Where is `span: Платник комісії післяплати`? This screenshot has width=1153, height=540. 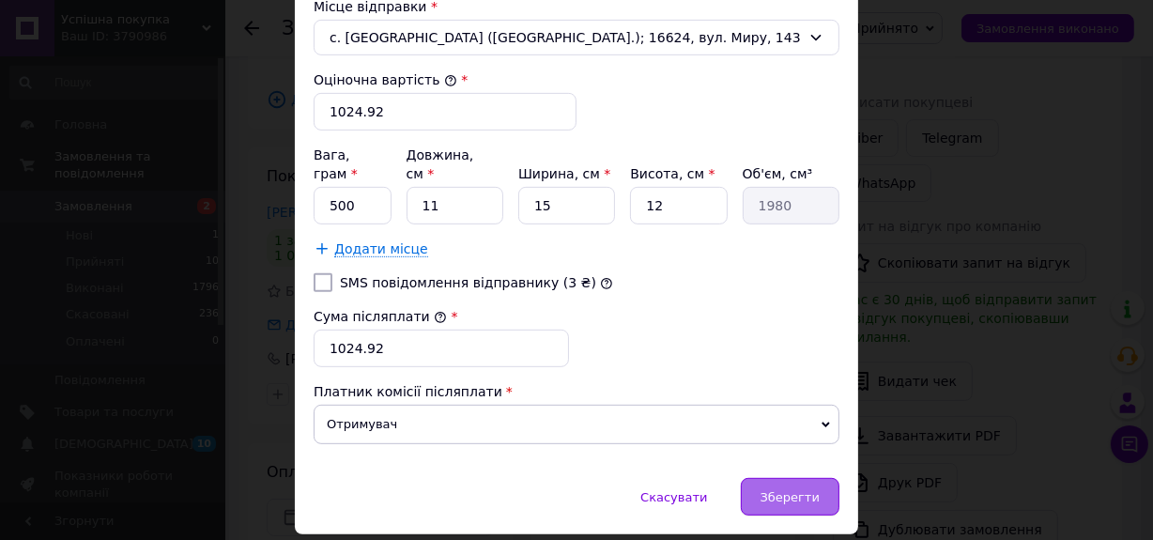 span: Платник комісії післяплати is located at coordinates (407, 392).